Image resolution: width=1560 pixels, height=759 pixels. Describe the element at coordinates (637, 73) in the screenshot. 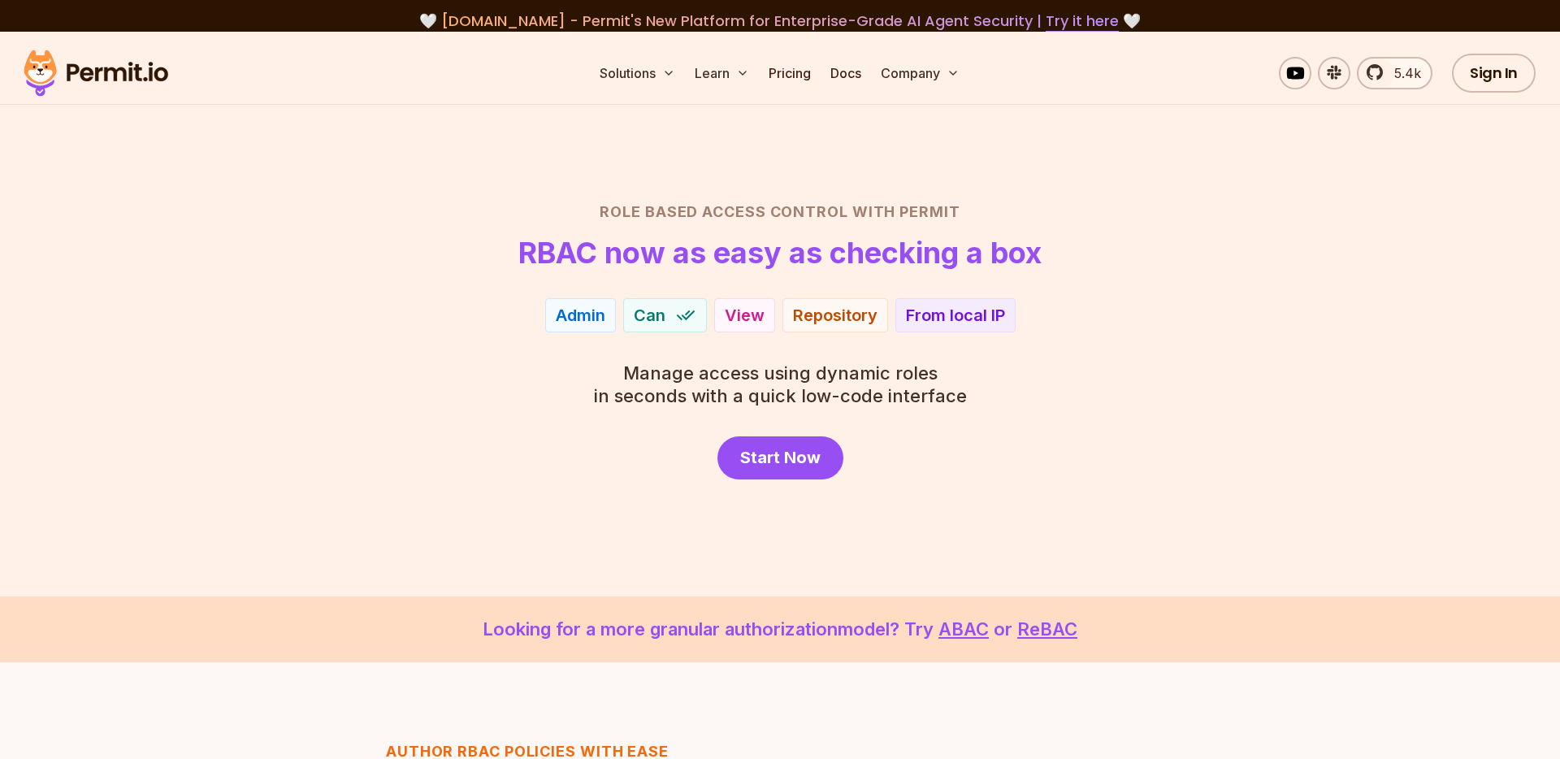

I see `button: Solutions` at that location.